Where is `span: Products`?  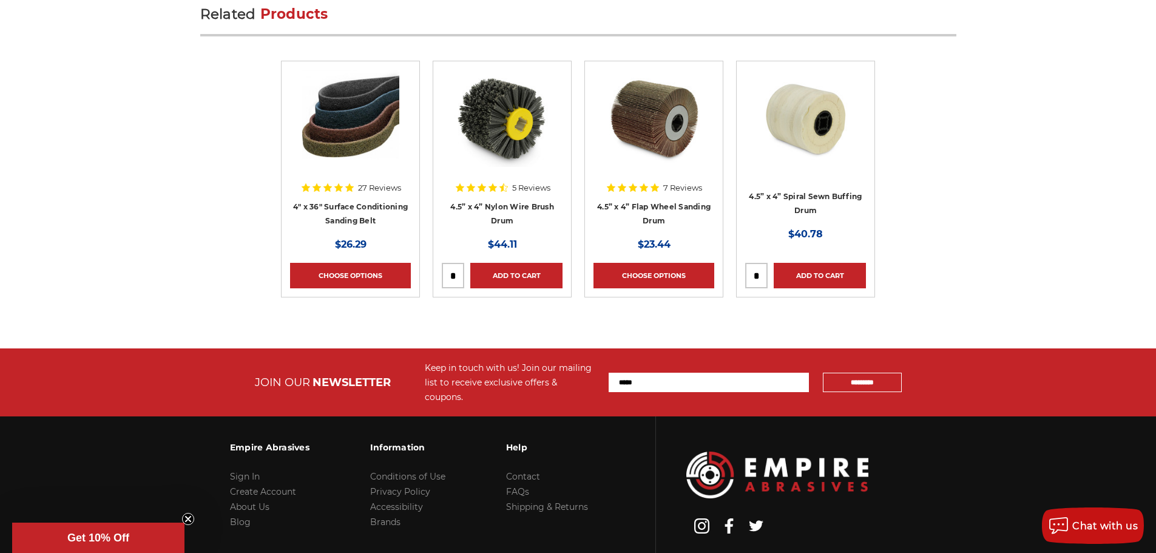 span: Products is located at coordinates (294, 14).